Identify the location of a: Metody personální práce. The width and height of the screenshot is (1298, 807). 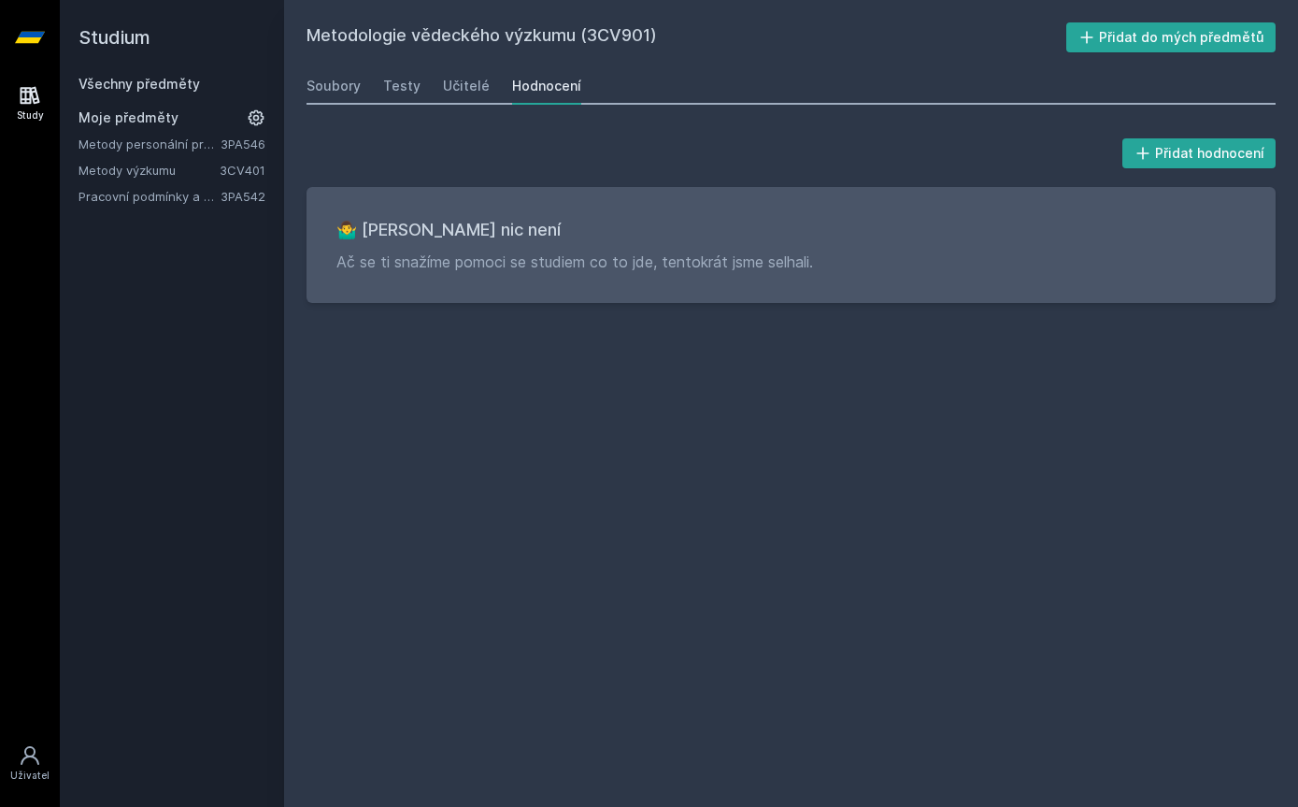
(150, 144).